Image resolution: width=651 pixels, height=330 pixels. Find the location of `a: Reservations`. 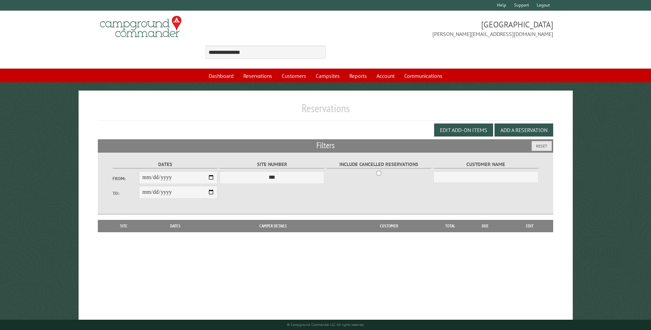

a: Reservations is located at coordinates (258, 76).